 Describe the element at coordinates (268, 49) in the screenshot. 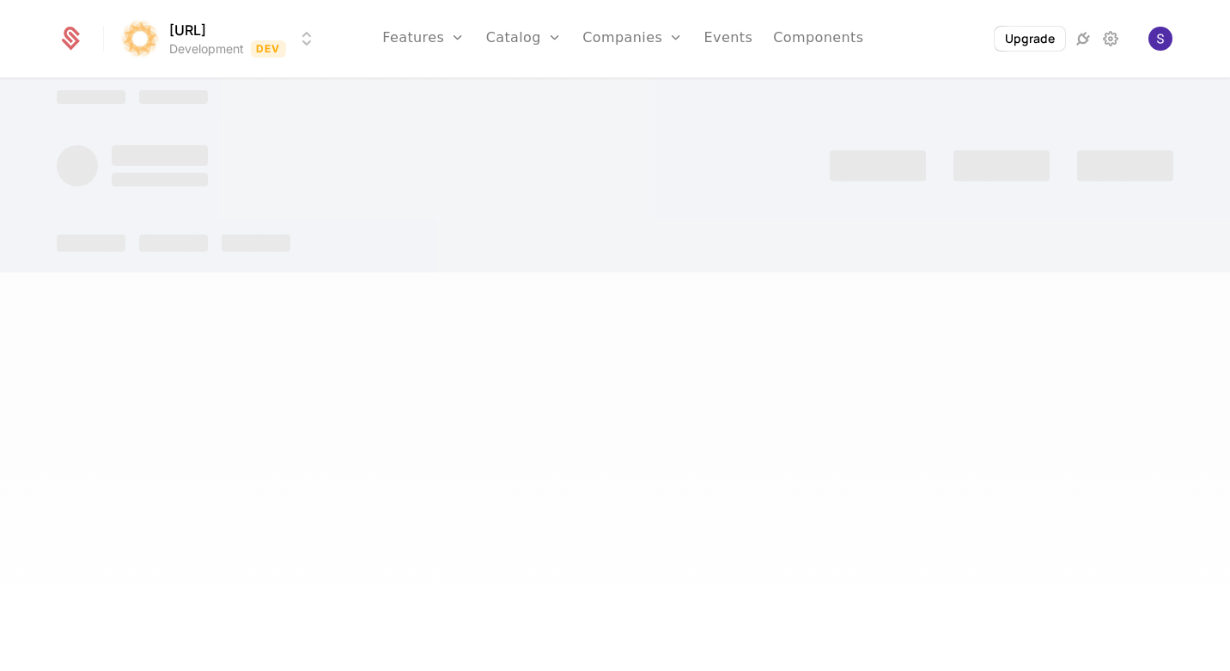

I see `span: Dev` at that location.